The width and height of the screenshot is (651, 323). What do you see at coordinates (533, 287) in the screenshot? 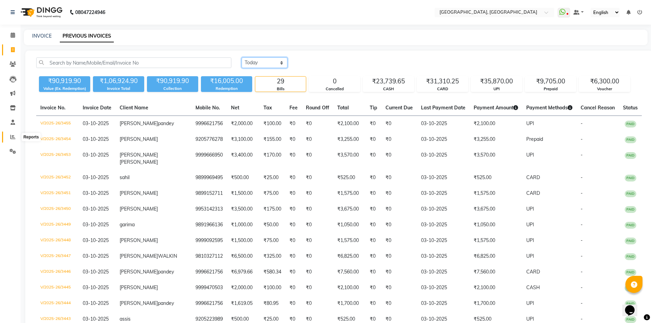
I see `span: CASH` at bounding box center [533, 287].